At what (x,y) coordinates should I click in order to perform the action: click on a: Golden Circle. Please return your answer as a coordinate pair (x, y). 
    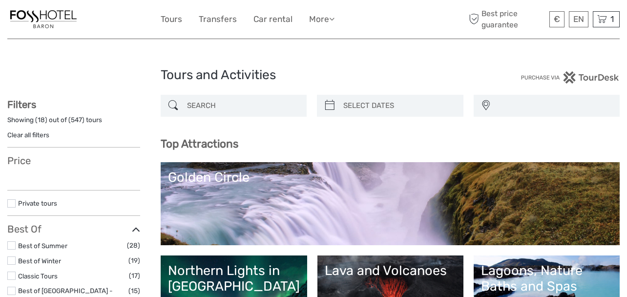
    Looking at the image, I should click on (390, 204).